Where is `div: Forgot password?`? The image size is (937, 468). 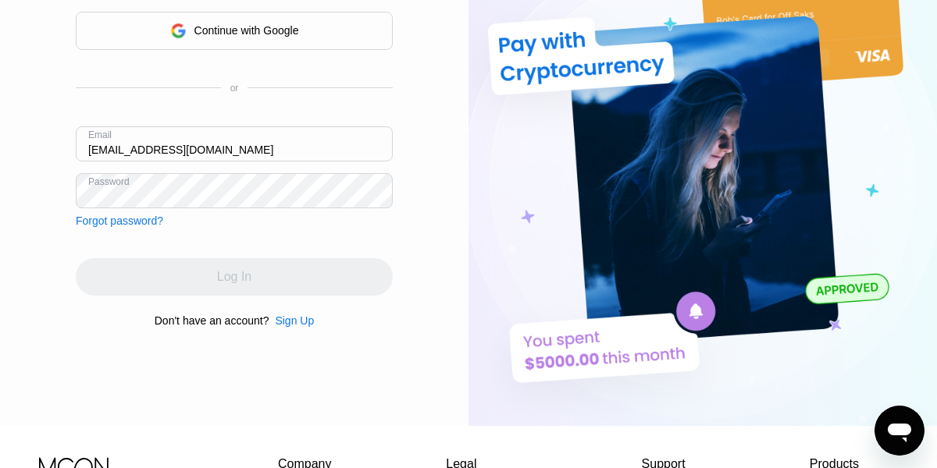 div: Forgot password? is located at coordinates (119, 221).